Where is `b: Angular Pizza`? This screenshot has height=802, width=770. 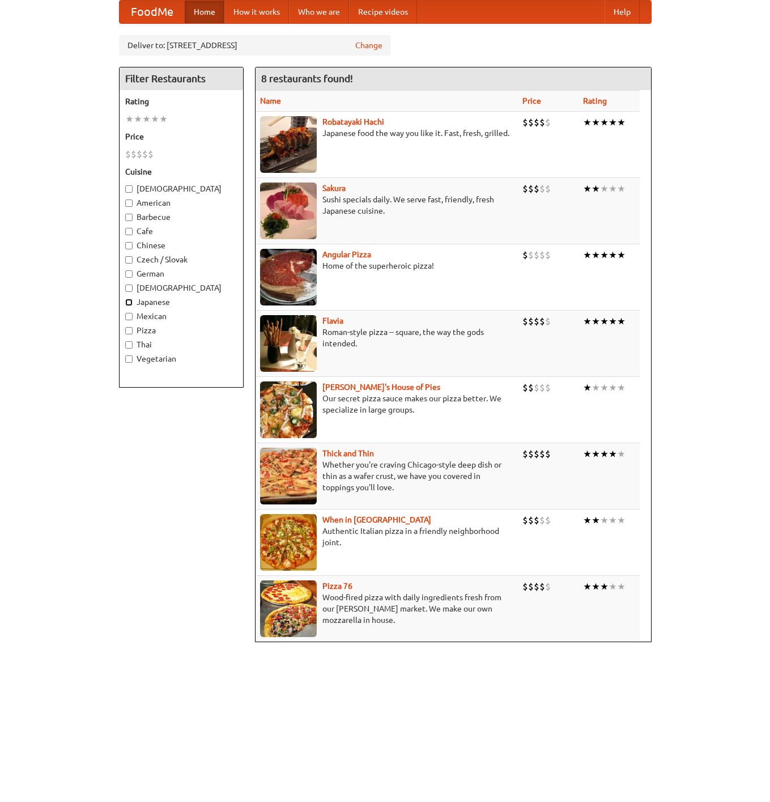 b: Angular Pizza is located at coordinates (347, 254).